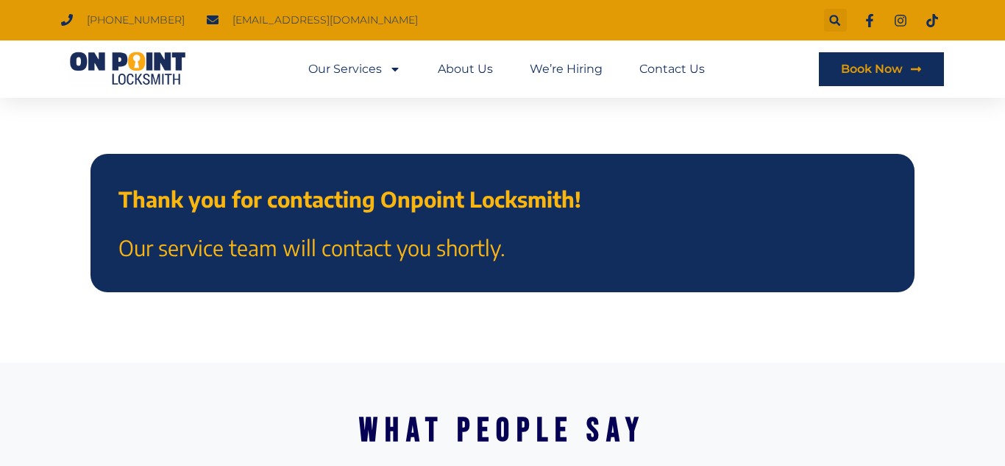 The width and height of the screenshot is (1005, 466). I want to click on span: Book Now, so click(872, 69).